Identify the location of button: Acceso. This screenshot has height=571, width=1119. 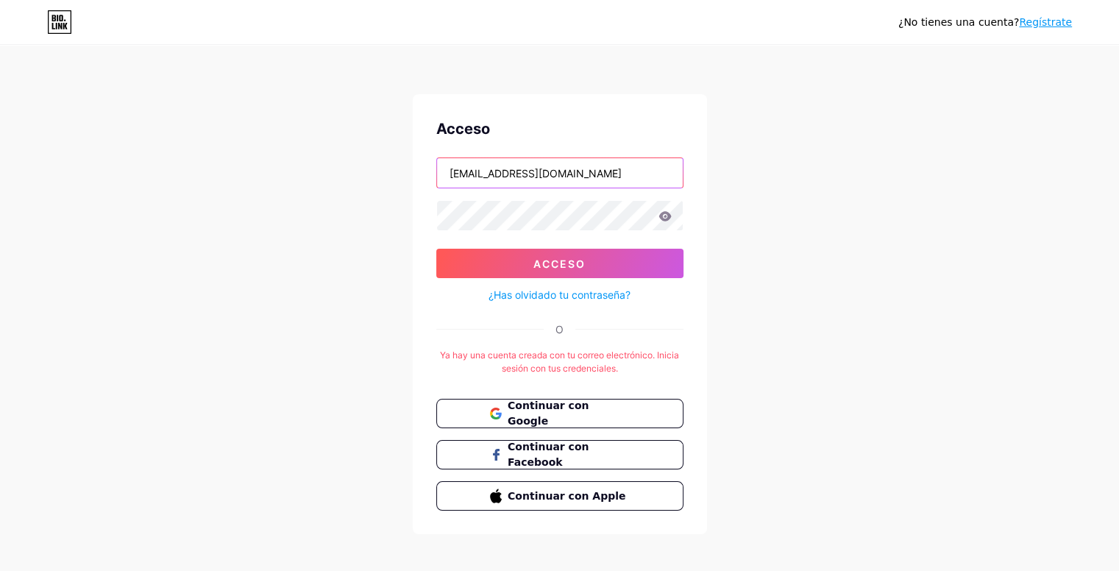
(560, 263).